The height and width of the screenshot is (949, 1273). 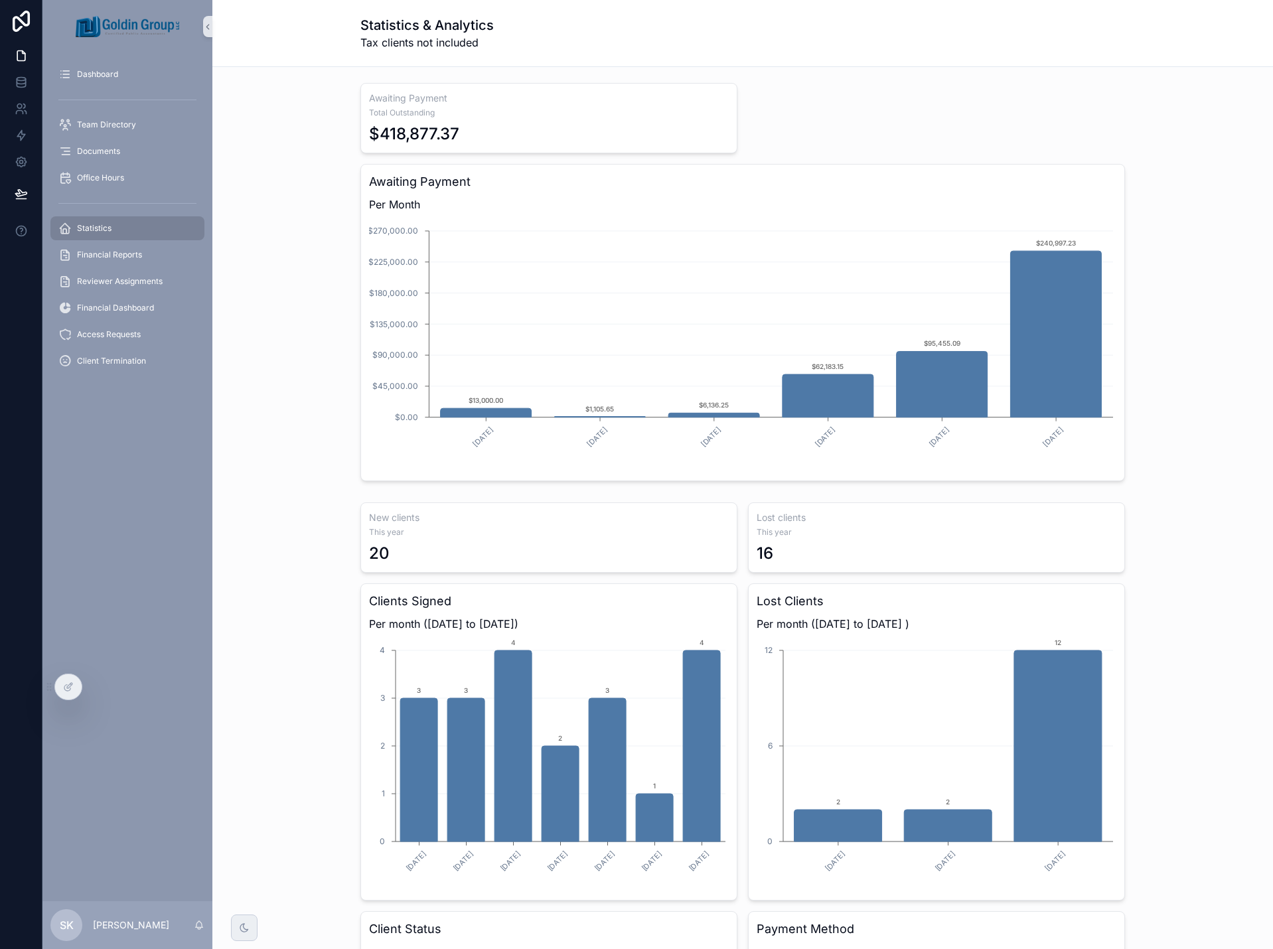 What do you see at coordinates (382, 746) in the screenshot?
I see `tspan: 2` at bounding box center [382, 746].